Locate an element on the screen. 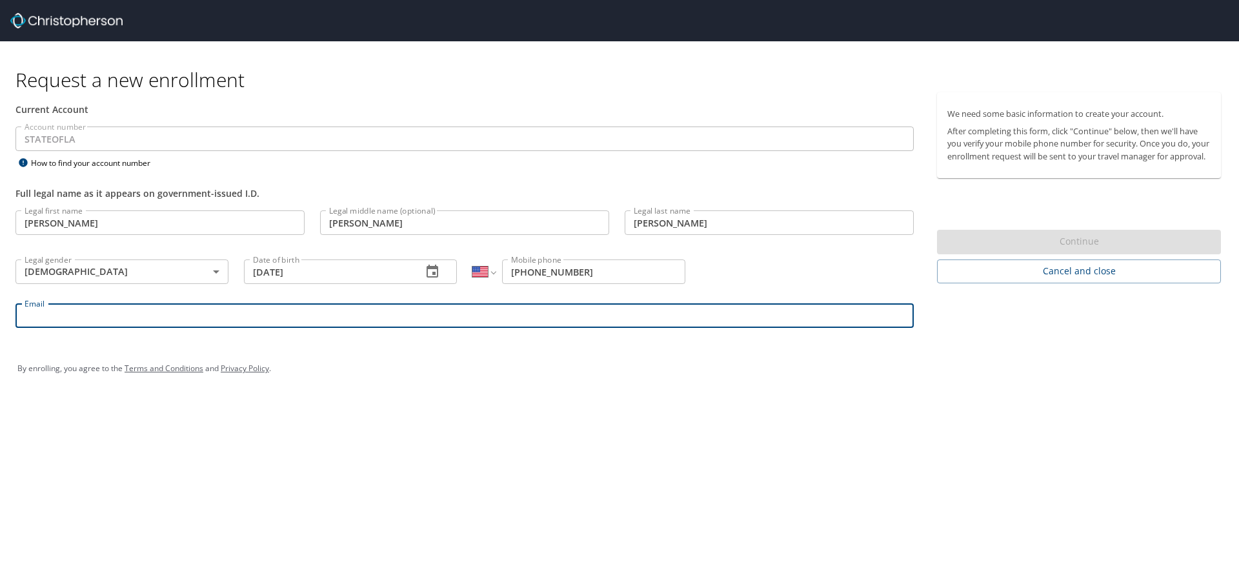 Image resolution: width=1239 pixels, height=588 pixels. div: By enrolling, you agree to the and . is located at coordinates (620, 369).